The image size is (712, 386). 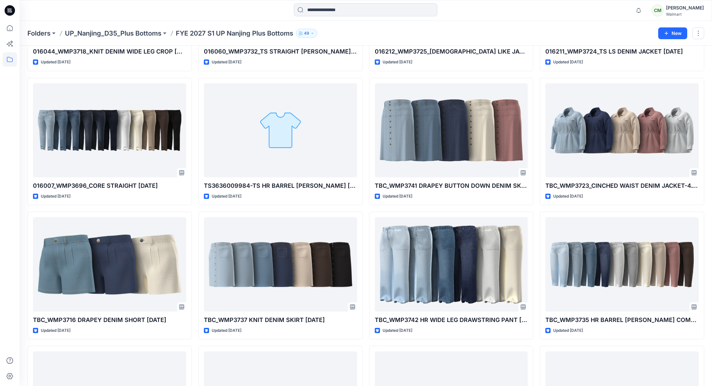 What do you see at coordinates (622, 130) in the screenshot?
I see `a: TBC_WMP3723_CINCHED WAIST DENIM JACKET-4.11.2025` at bounding box center [622, 130].